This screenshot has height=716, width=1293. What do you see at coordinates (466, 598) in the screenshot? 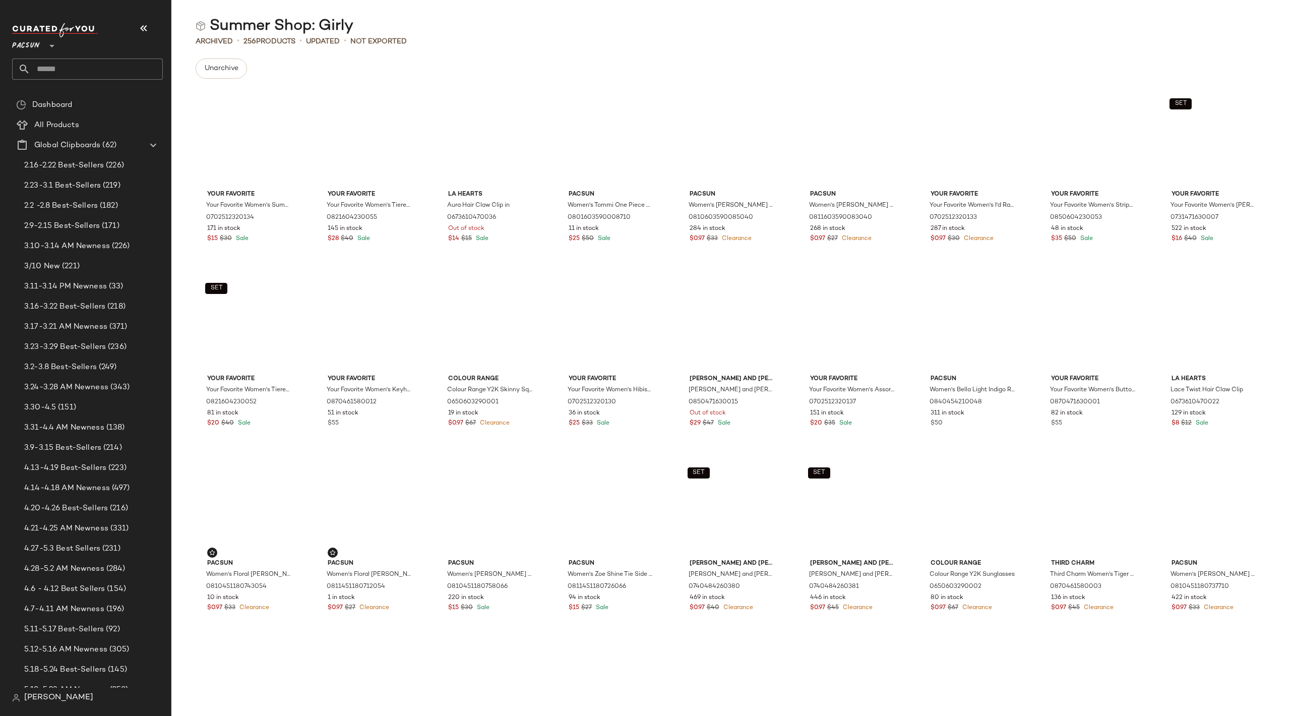
I see `span: 220 in stock` at bounding box center [466, 598].